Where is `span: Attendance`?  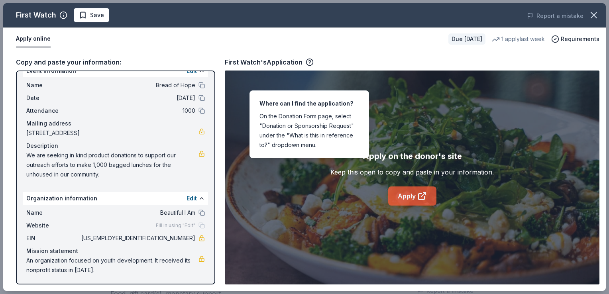
span: Attendance is located at coordinates (53, 111).